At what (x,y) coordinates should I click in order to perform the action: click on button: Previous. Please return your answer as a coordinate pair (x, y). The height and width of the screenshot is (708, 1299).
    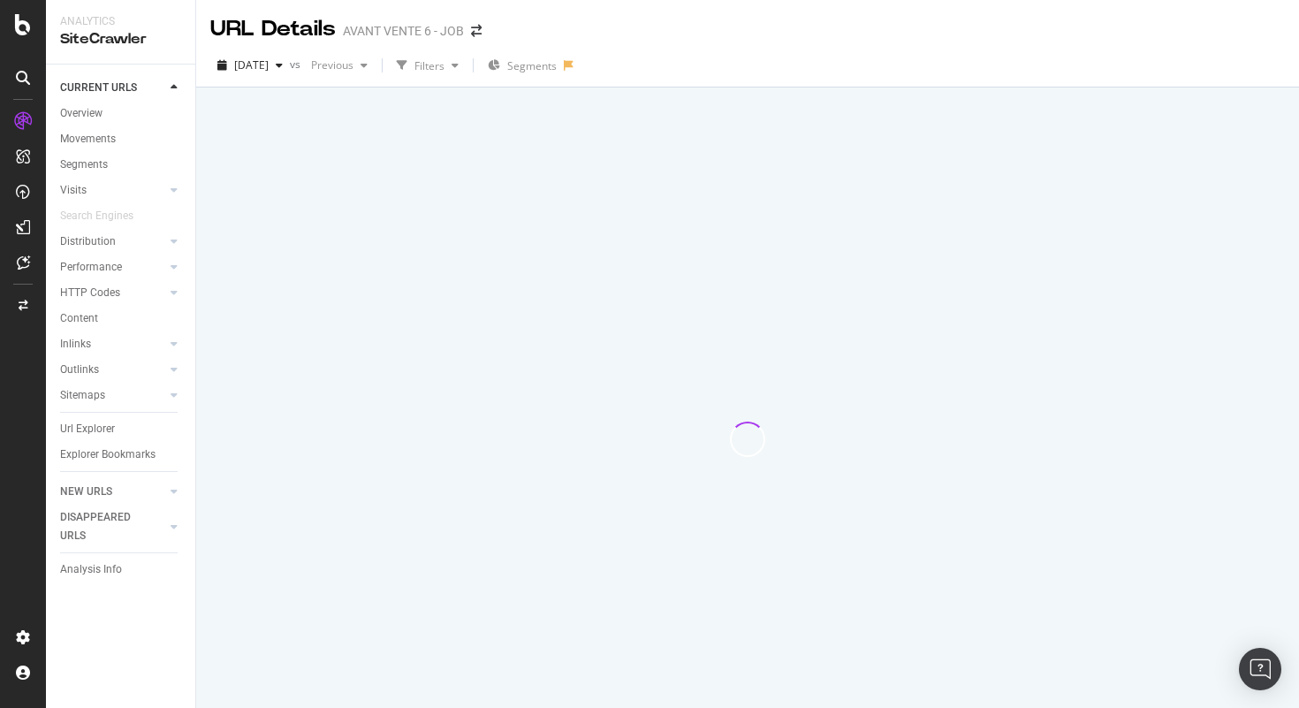
    Looking at the image, I should click on (339, 65).